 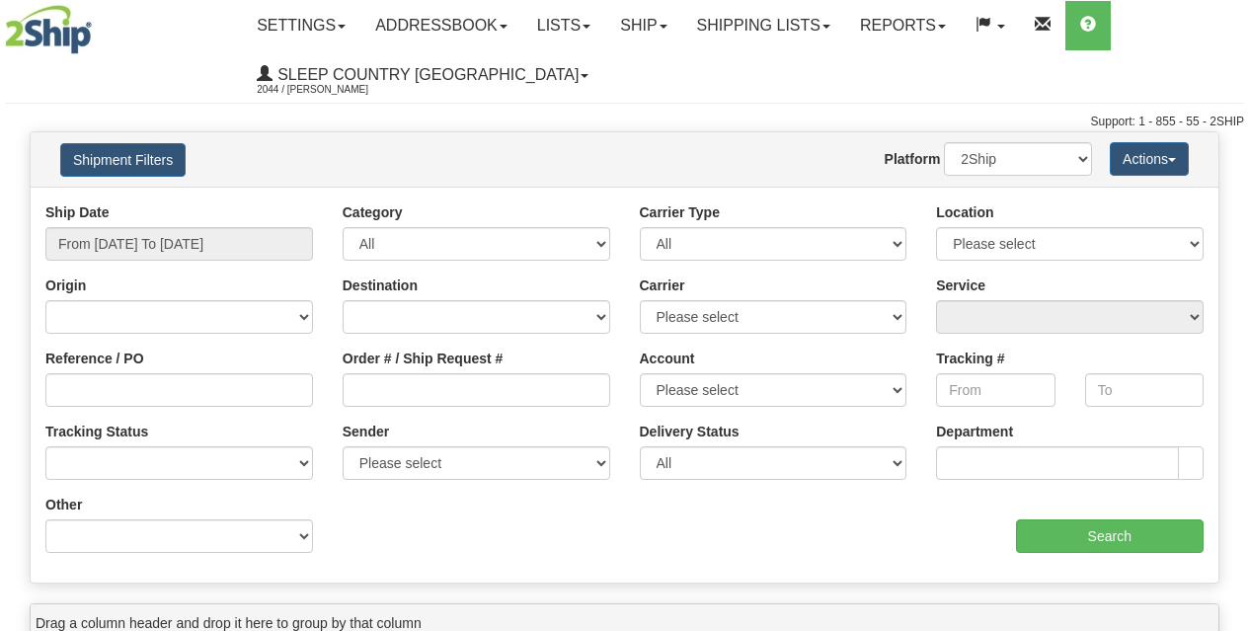 What do you see at coordinates (1144, 390) in the screenshot?
I see `input: To` at bounding box center [1144, 390].